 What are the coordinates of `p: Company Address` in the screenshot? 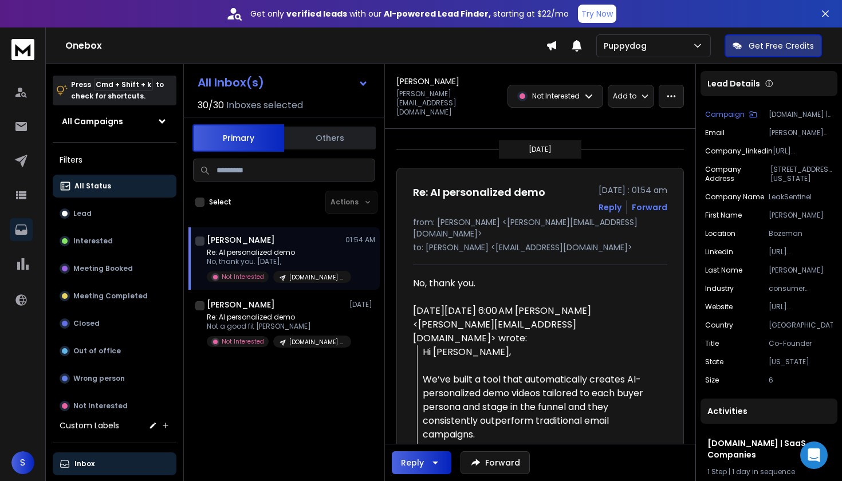 It's located at (738, 174).